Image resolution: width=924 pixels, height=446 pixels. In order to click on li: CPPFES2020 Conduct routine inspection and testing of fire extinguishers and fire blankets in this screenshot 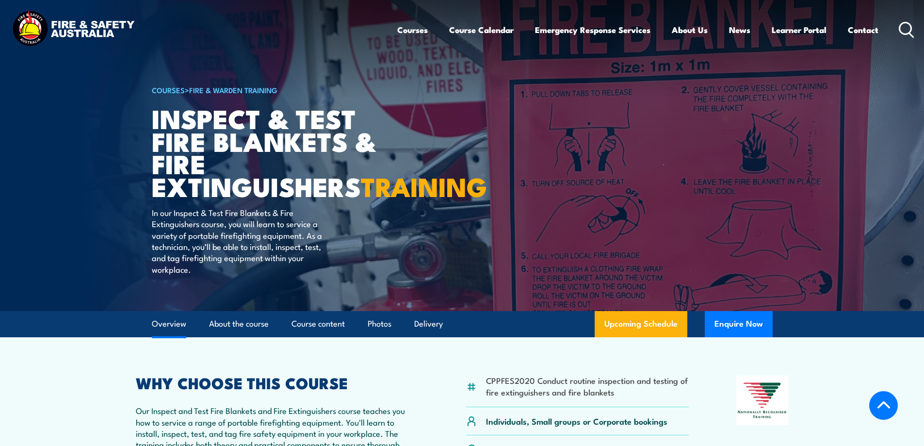, I will do `click(587, 385)`.